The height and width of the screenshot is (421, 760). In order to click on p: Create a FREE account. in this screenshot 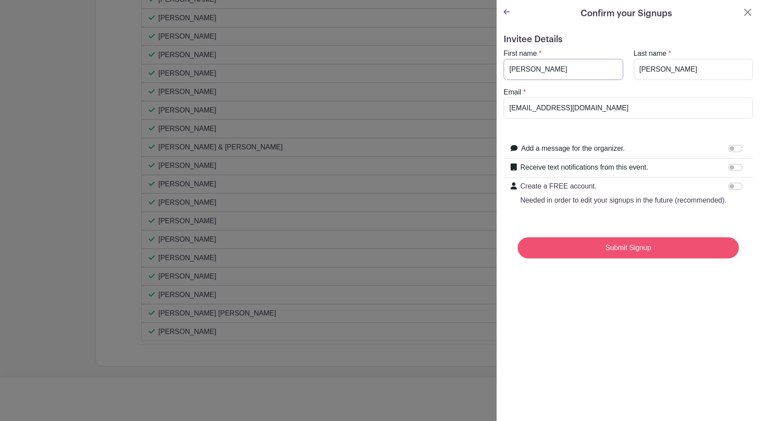, I will do `click(623, 186)`.